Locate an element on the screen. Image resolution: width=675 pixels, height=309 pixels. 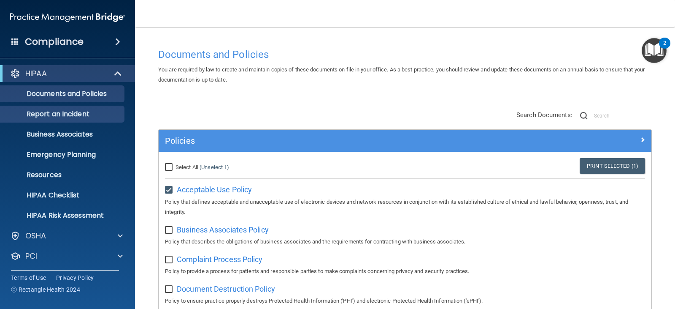
img: PMB logo is located at coordinates (68, 17).